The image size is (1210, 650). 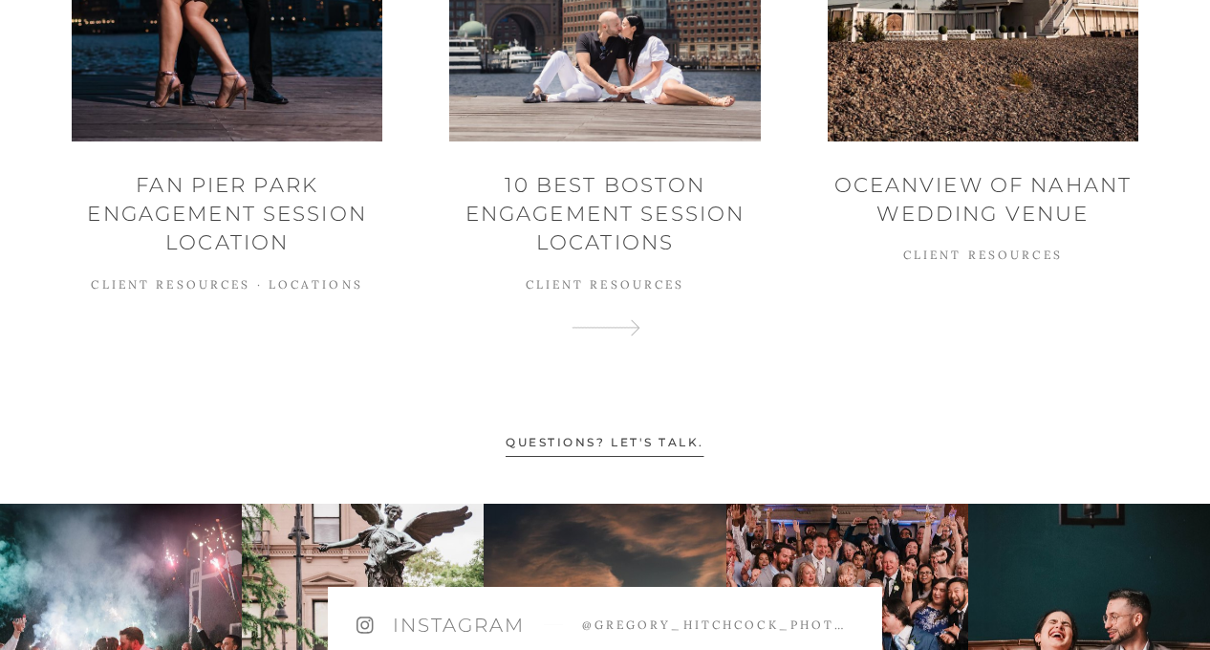 What do you see at coordinates (226, 213) in the screenshot?
I see `h3: Fan Pier Park Engagement Session Location` at bounding box center [226, 213].